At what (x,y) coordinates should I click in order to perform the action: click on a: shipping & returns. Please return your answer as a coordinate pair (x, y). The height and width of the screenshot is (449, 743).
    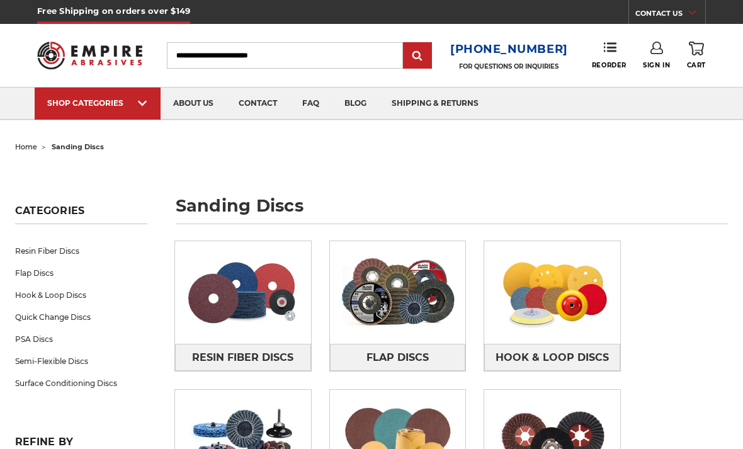
    Looking at the image, I should click on (435, 103).